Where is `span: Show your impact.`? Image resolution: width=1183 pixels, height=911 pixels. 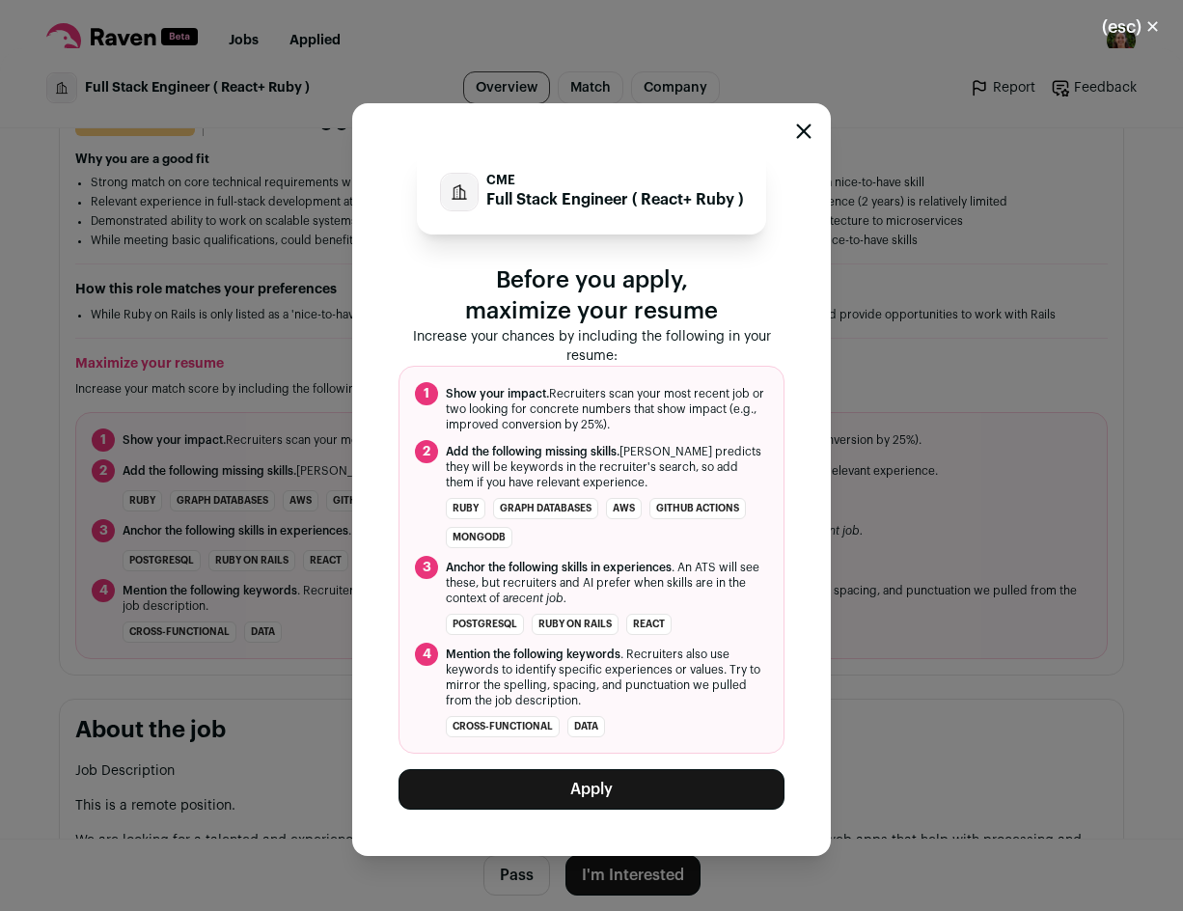 span: Show your impact. is located at coordinates (497, 394).